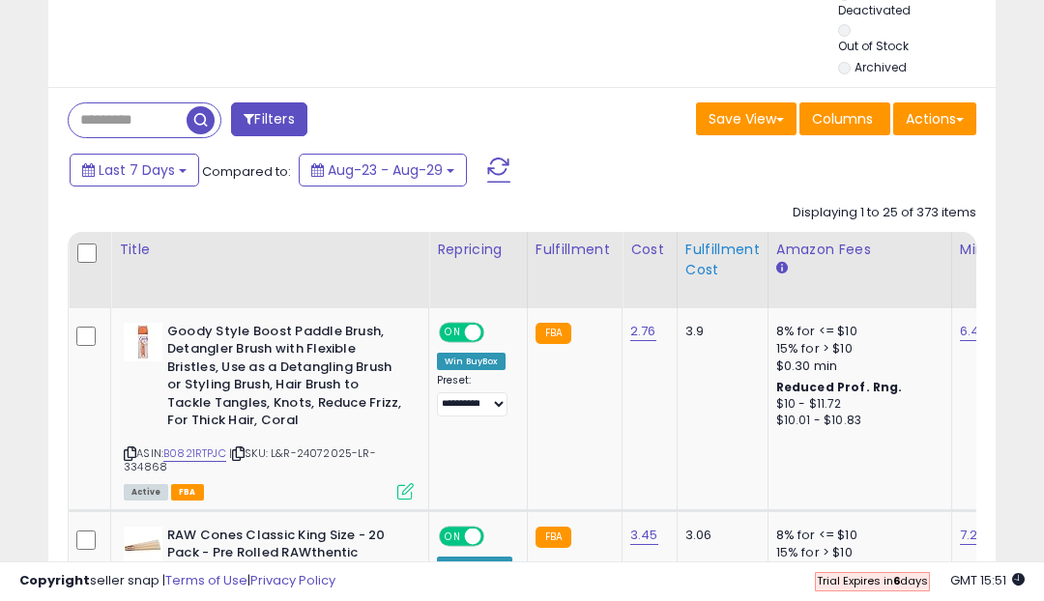 The image size is (1044, 601). I want to click on div: ASIN:, so click(269, 410).